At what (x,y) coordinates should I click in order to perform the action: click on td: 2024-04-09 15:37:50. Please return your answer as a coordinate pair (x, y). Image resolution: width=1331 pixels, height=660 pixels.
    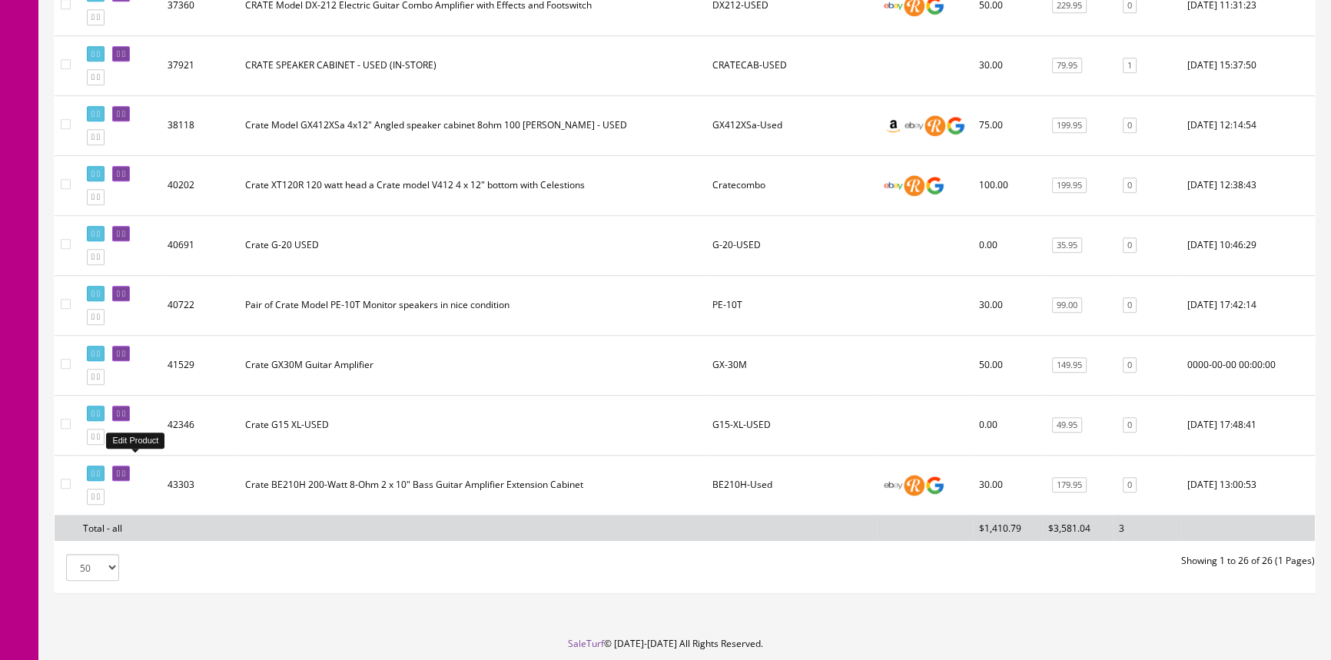
    Looking at the image, I should click on (1248, 65).